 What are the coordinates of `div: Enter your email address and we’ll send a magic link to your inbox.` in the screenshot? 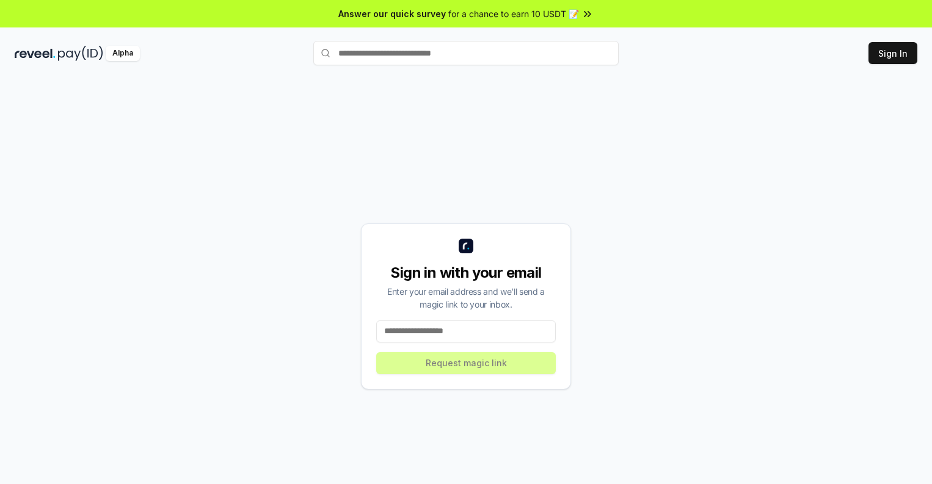 It's located at (466, 298).